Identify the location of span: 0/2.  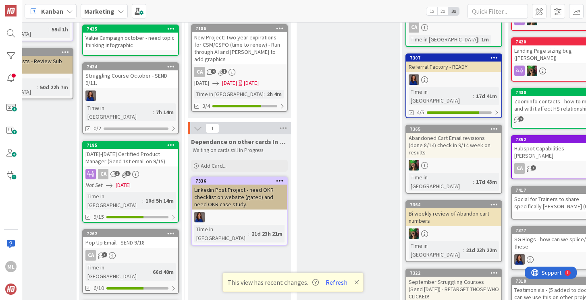
(97, 128).